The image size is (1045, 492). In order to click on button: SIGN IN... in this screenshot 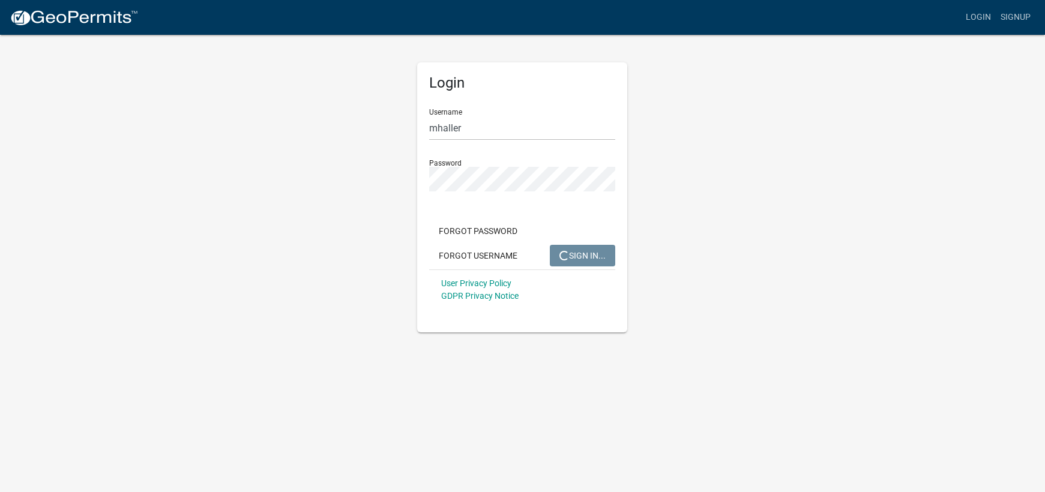, I will do `click(582, 256)`.